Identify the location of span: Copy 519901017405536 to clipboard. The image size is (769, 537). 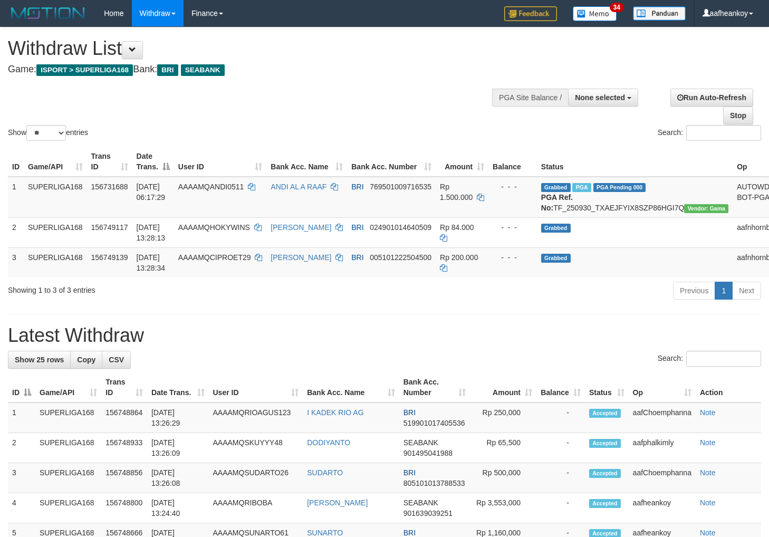
(434, 423).